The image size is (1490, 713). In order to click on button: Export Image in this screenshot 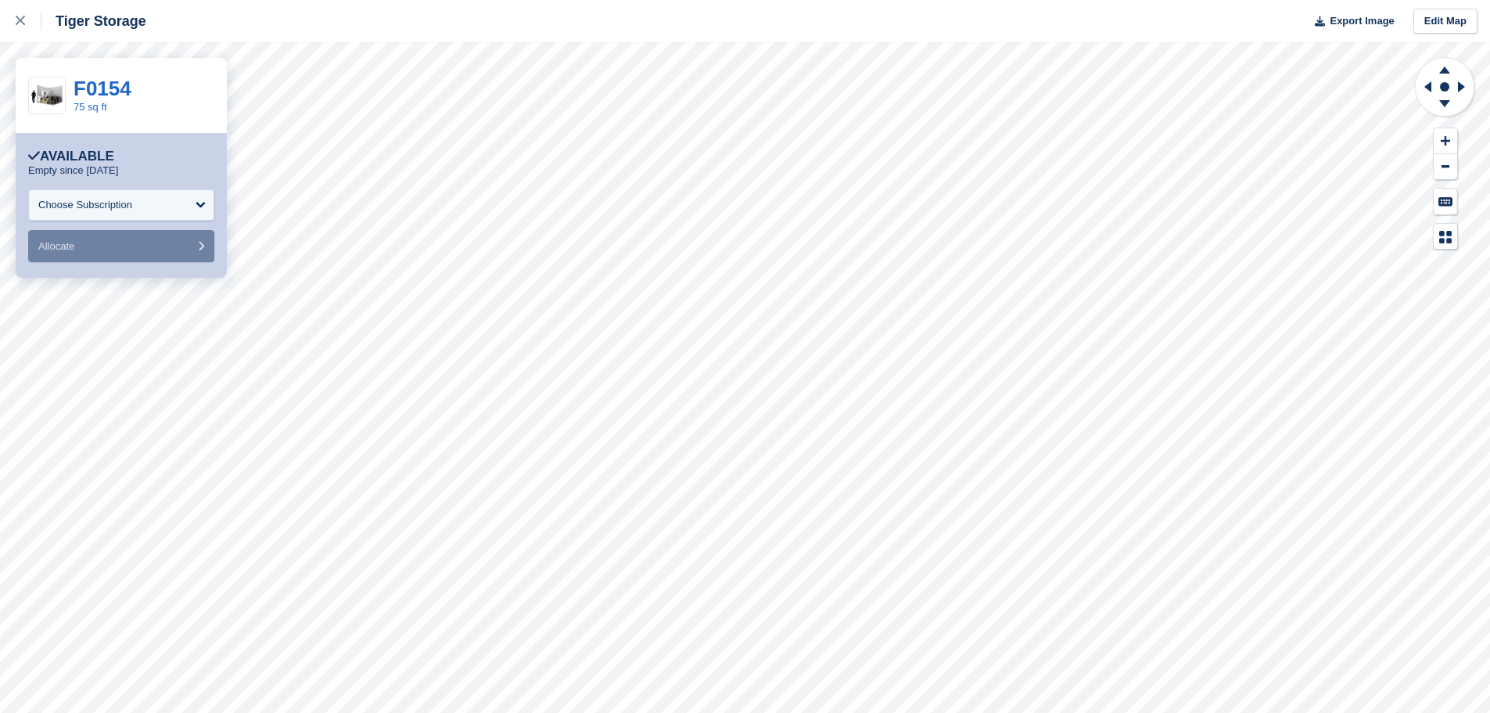, I will do `click(1350, 21)`.